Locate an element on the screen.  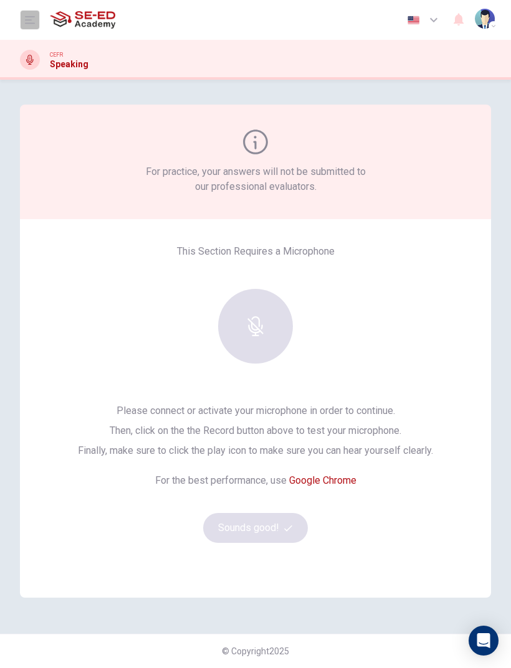
div: Open Intercom Messenger is located at coordinates (483, 641).